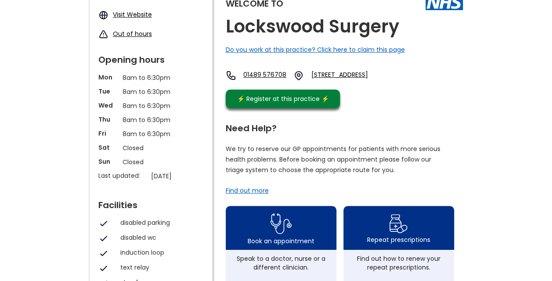 The image size is (552, 281). Describe the element at coordinates (132, 14) in the screenshot. I see `a: Visit Website` at that location.